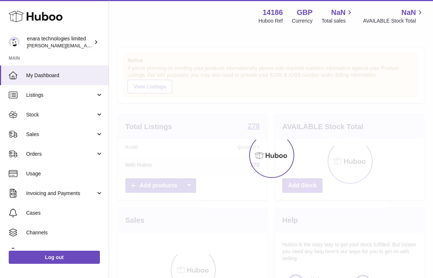  What do you see at coordinates (302, 21) in the screenshot?
I see `div: Currency` at bounding box center [302, 21].